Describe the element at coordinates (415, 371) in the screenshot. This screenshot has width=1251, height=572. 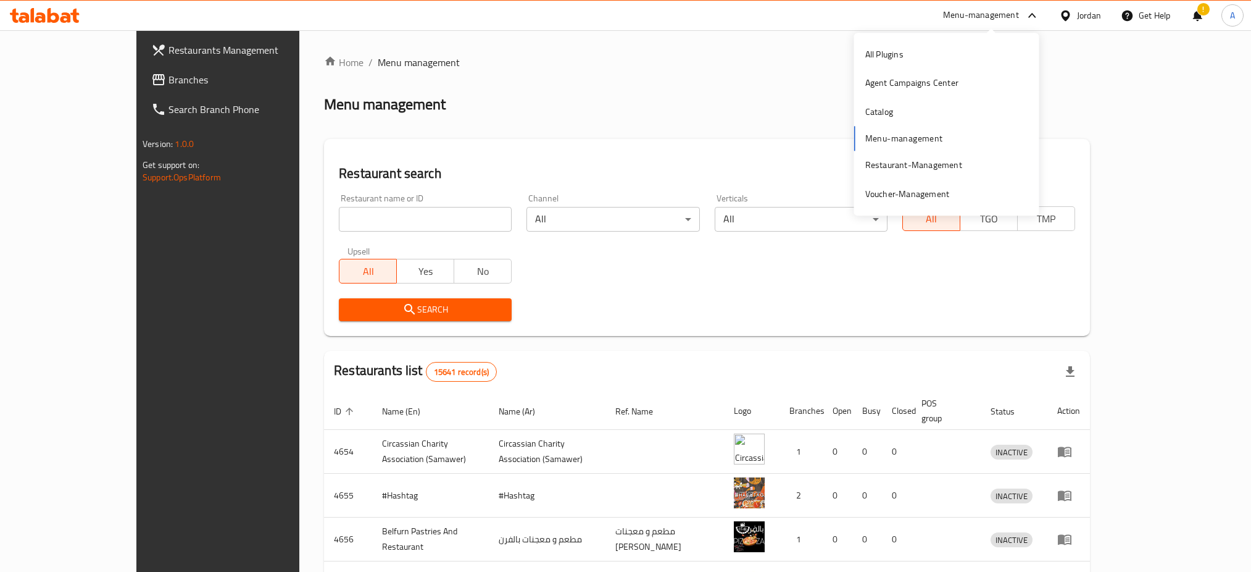
I see `h2: Restaurants list` at that location.